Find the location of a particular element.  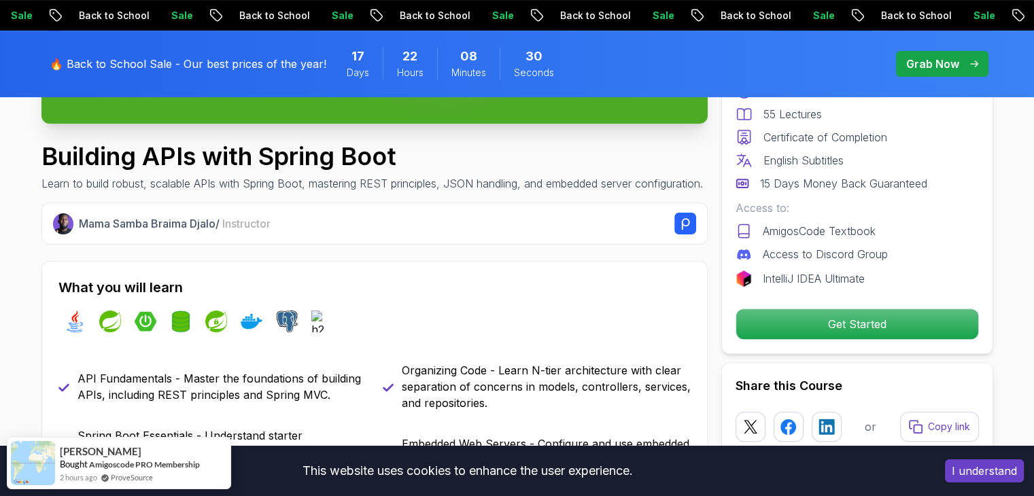

p: API Fundamentals - Master the foundations of building APIs, including REST principles and Spring ... is located at coordinates (222, 387).